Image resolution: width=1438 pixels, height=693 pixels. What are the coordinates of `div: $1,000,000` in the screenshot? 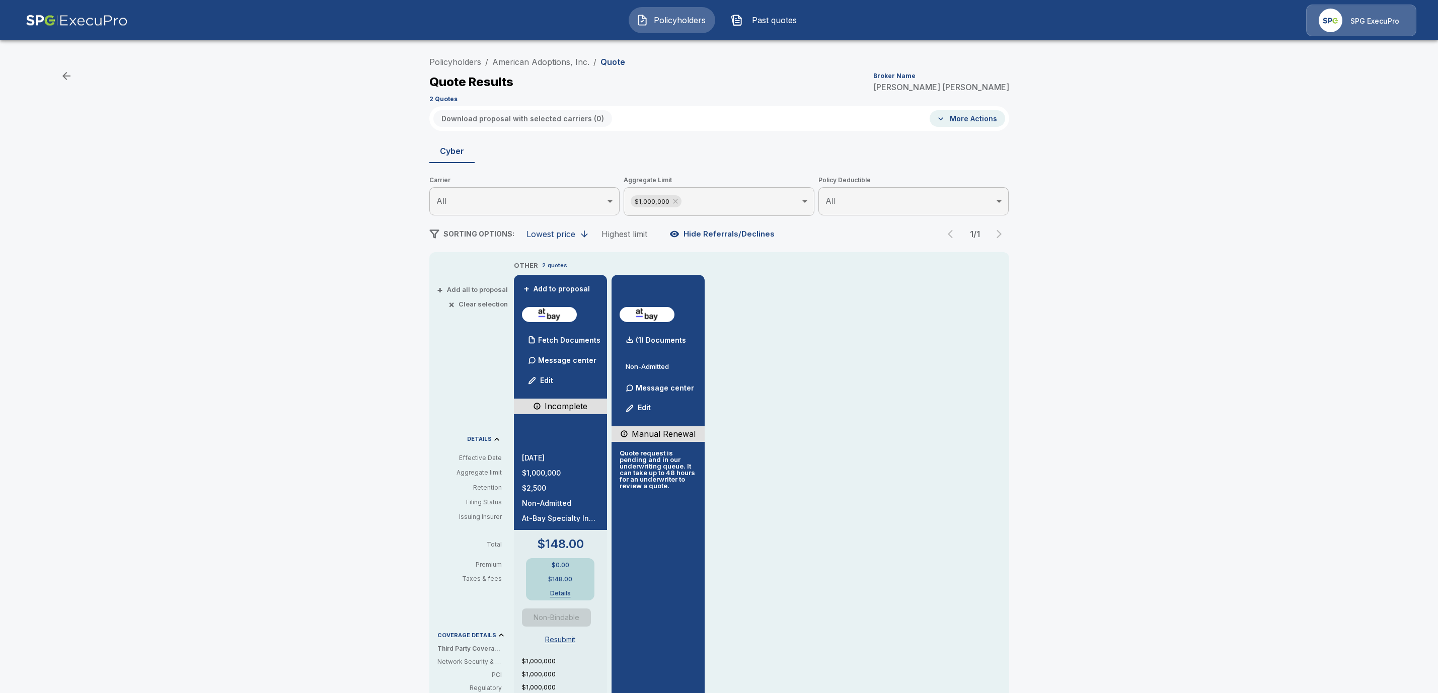 It's located at (656, 201).